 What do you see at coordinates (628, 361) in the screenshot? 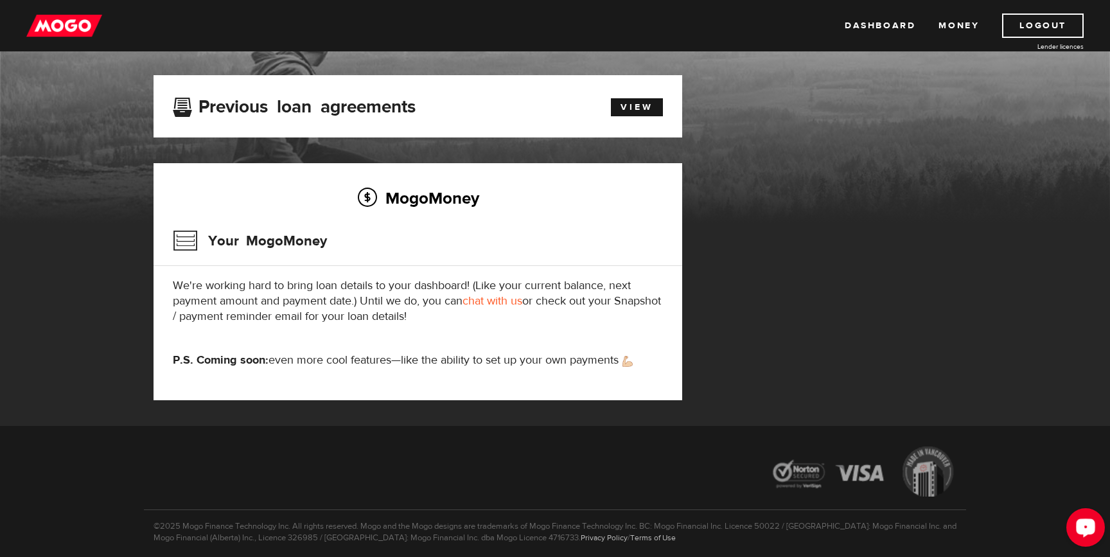
I see `img: strong arm emoji` at bounding box center [628, 361].